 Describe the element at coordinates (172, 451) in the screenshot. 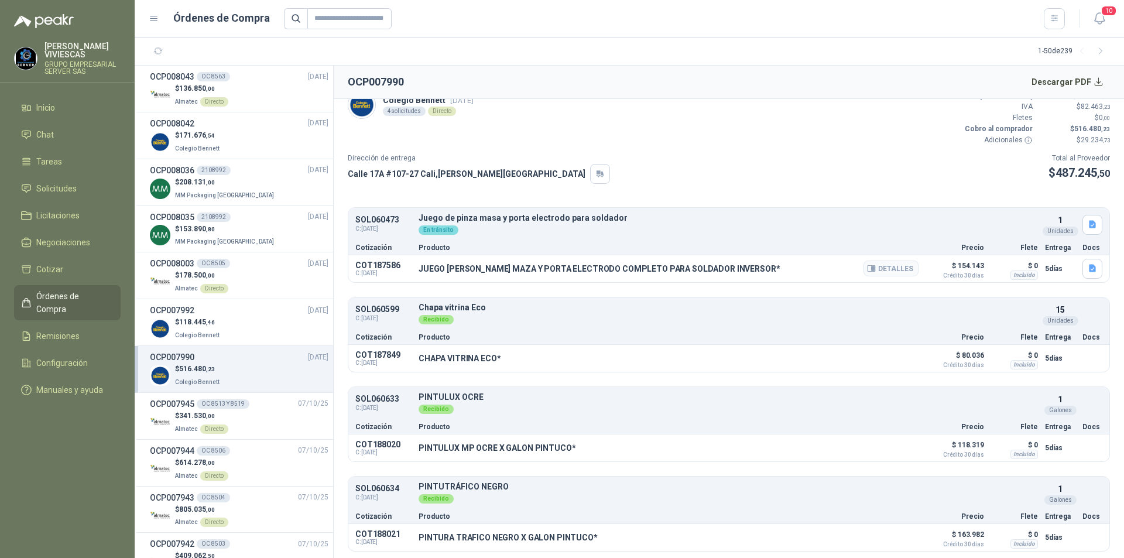

I see `h3: OCP007944` at that location.